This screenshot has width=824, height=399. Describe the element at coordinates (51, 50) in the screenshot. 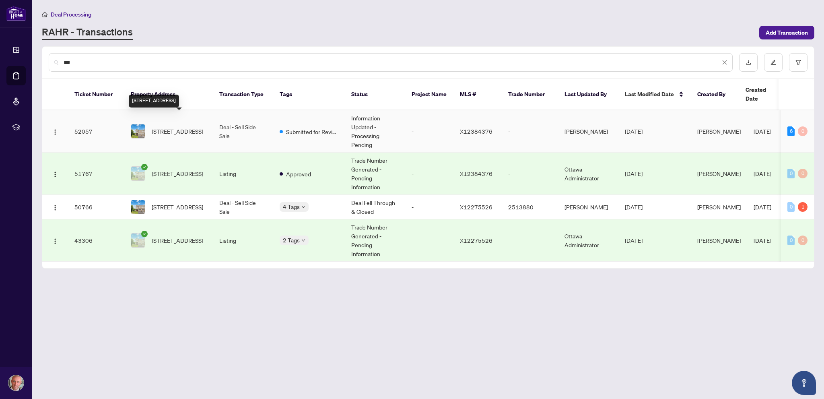

I see `div: Domain Overview` at that location.